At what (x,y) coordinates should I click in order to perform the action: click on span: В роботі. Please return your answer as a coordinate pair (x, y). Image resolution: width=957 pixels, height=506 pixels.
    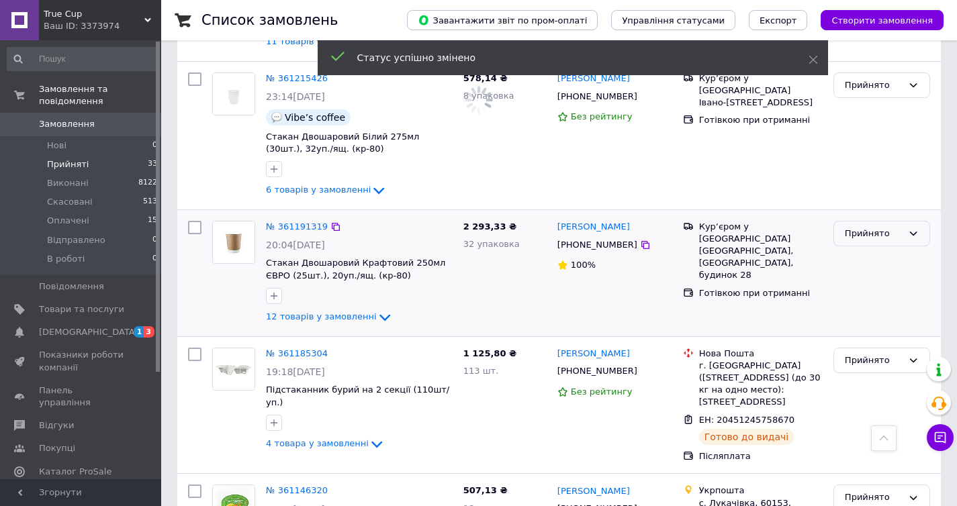
    Looking at the image, I should click on (66, 259).